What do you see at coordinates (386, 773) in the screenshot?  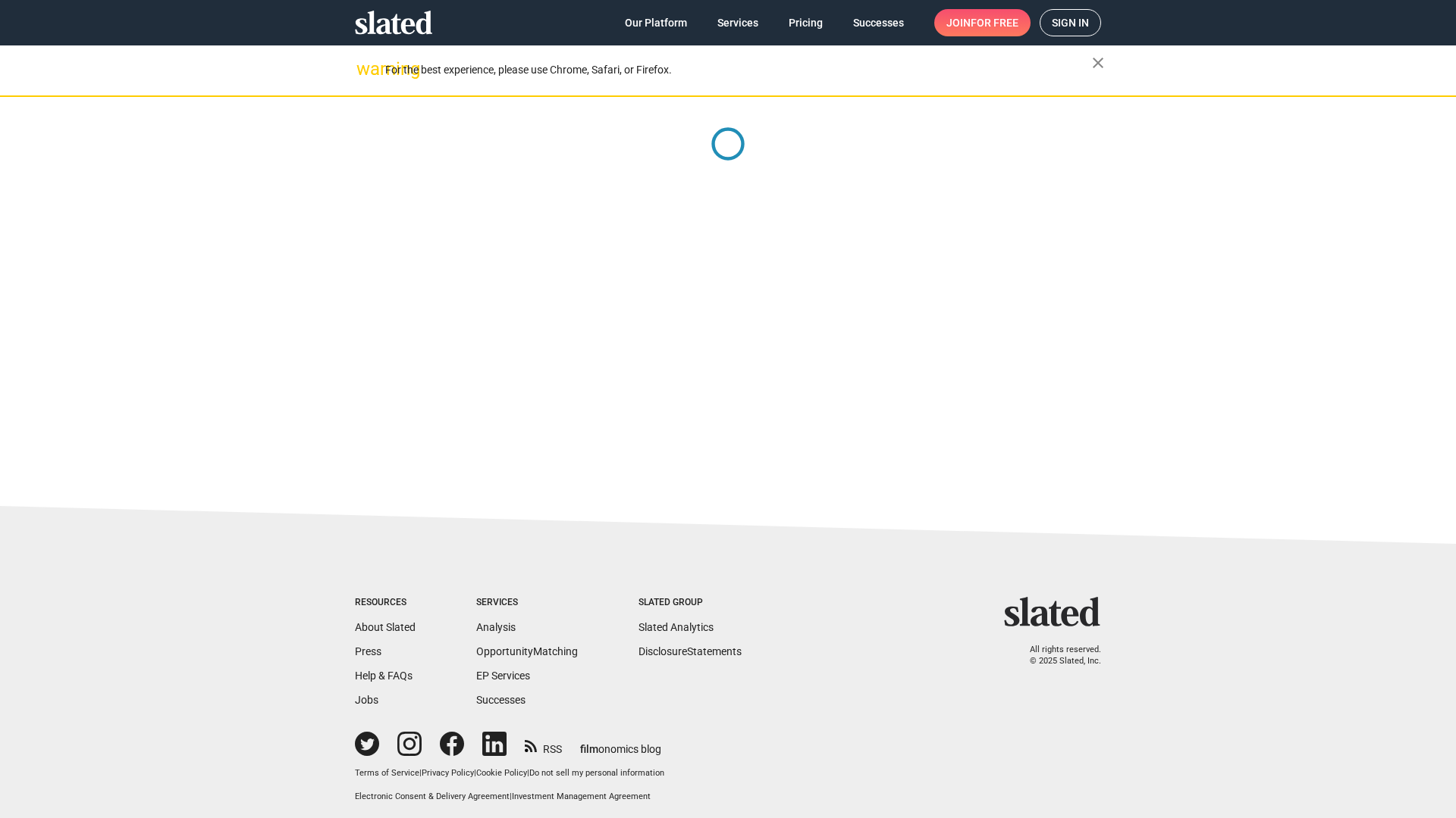 I see `a: Terms of Service` at bounding box center [386, 773].